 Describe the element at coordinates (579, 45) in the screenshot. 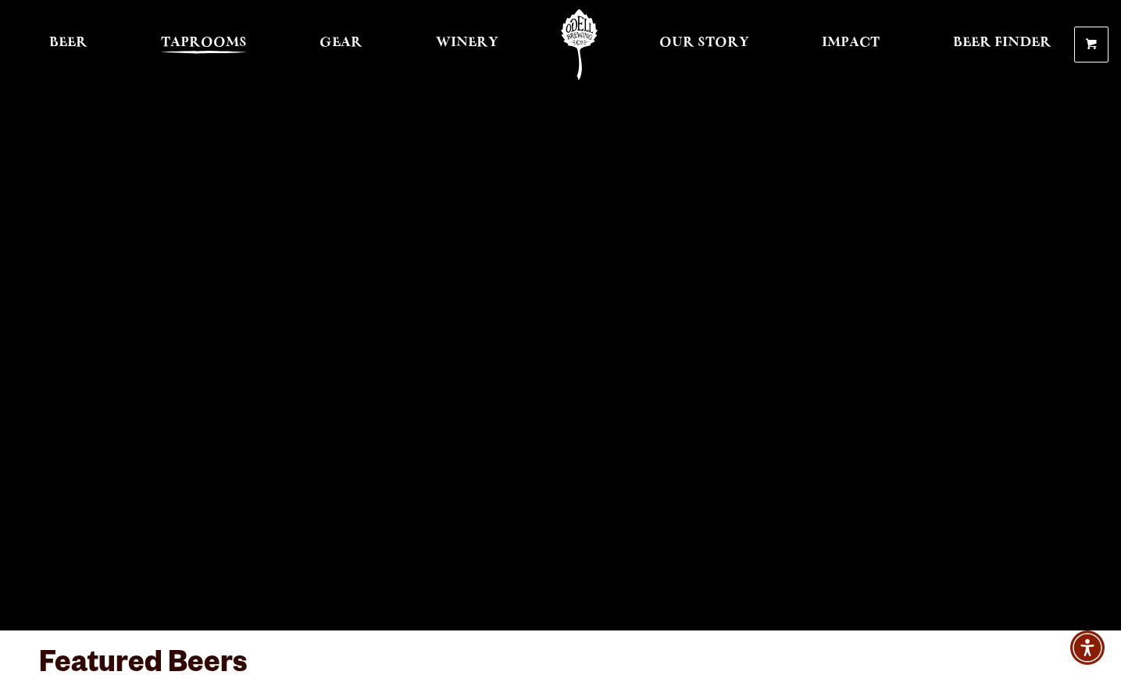

I see `a: Odell Home` at that location.